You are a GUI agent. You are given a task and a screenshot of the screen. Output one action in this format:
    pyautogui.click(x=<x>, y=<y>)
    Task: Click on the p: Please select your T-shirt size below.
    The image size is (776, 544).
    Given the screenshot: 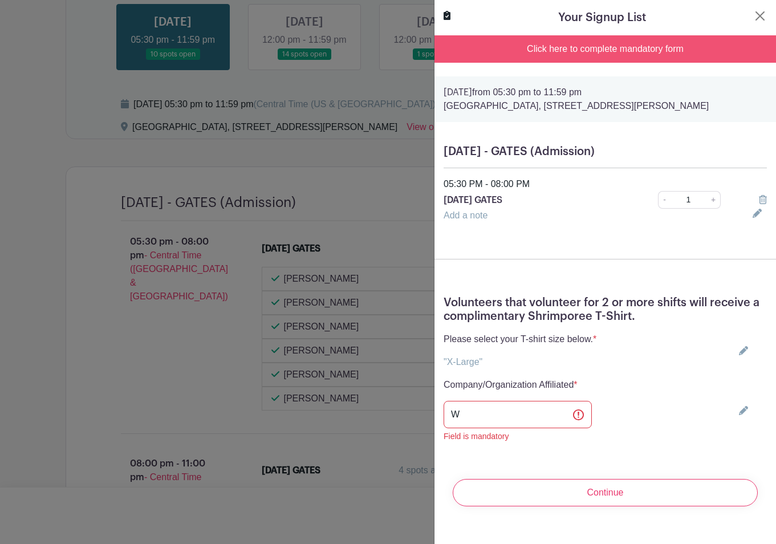 What is the action you would take?
    pyautogui.click(x=520, y=339)
    